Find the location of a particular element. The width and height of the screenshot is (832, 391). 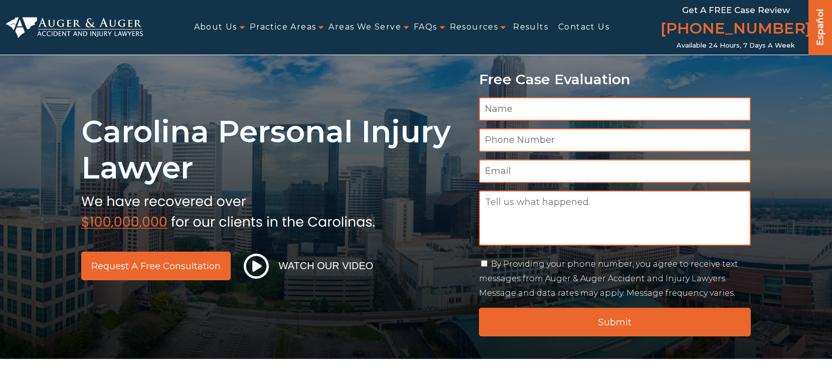

img: Auger & Auger Accident and Injury Lawyers Logo is located at coordinates (74, 28).